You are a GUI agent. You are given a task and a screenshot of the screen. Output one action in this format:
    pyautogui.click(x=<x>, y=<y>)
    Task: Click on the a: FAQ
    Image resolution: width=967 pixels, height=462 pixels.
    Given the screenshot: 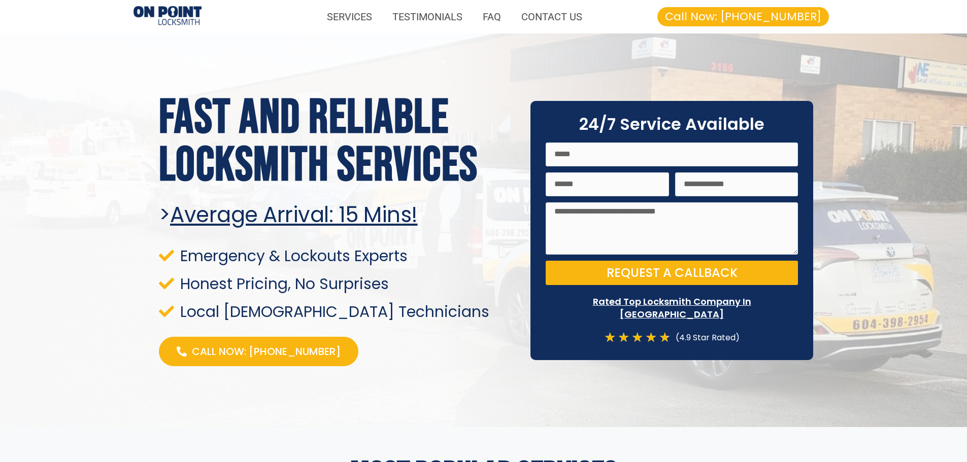 What is the action you would take?
    pyautogui.click(x=492, y=17)
    